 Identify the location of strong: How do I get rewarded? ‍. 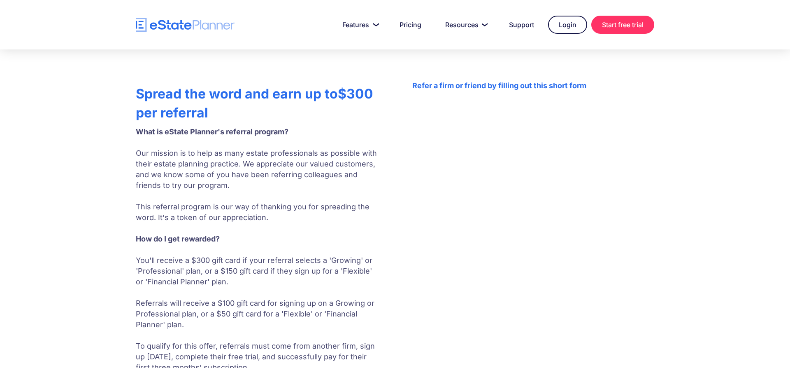
(178, 238).